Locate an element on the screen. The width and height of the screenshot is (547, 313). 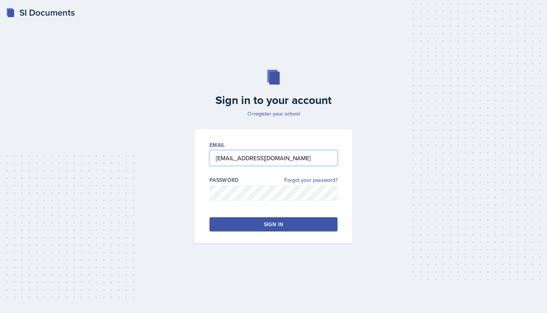
button: Sign in is located at coordinates (273, 224).